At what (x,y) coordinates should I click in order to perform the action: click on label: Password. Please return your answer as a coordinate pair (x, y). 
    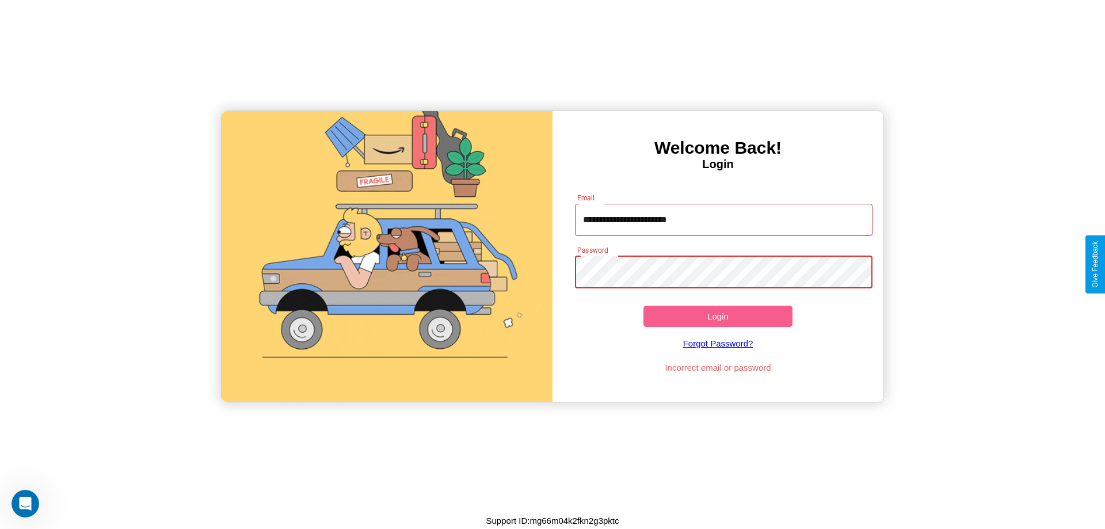
    Looking at the image, I should click on (592, 250).